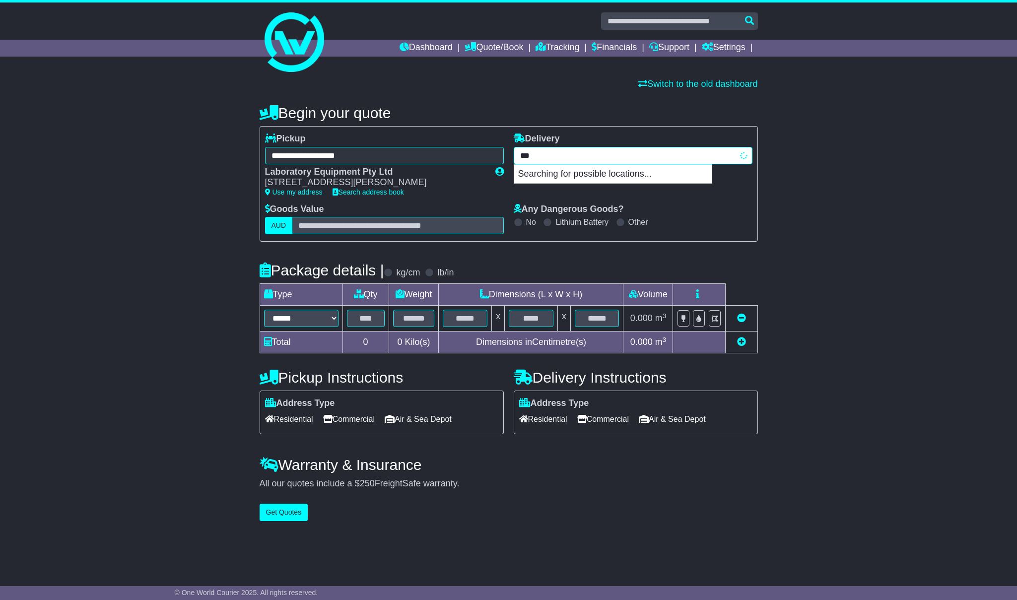 Image resolution: width=1017 pixels, height=600 pixels. Describe the element at coordinates (279, 225) in the screenshot. I see `label: AUD` at that location.